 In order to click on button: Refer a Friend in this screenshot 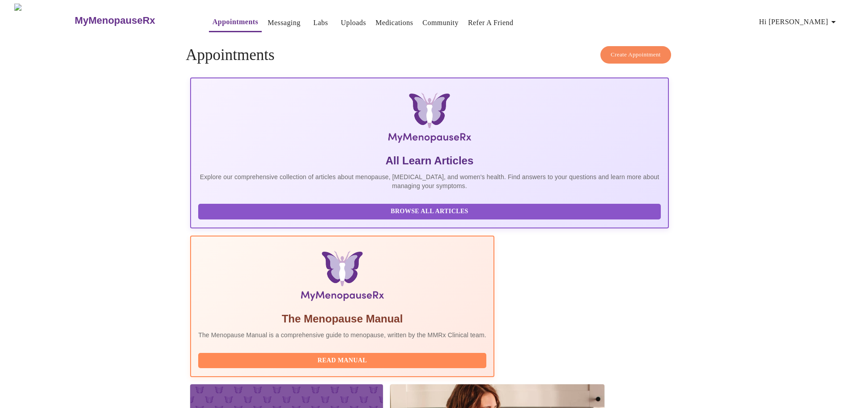, I will do `click(491, 23)`.